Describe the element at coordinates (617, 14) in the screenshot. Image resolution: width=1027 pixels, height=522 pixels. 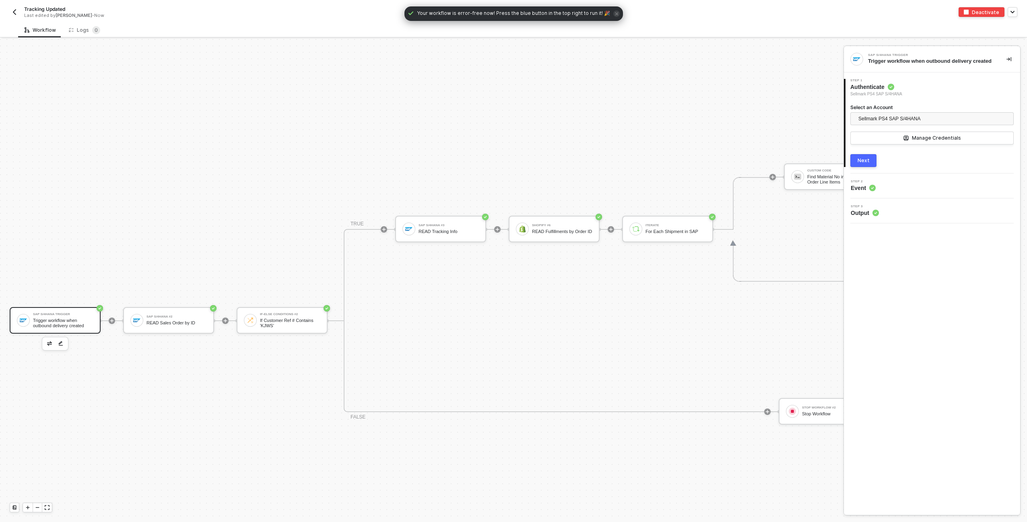
I see `span: icon-close` at that location.